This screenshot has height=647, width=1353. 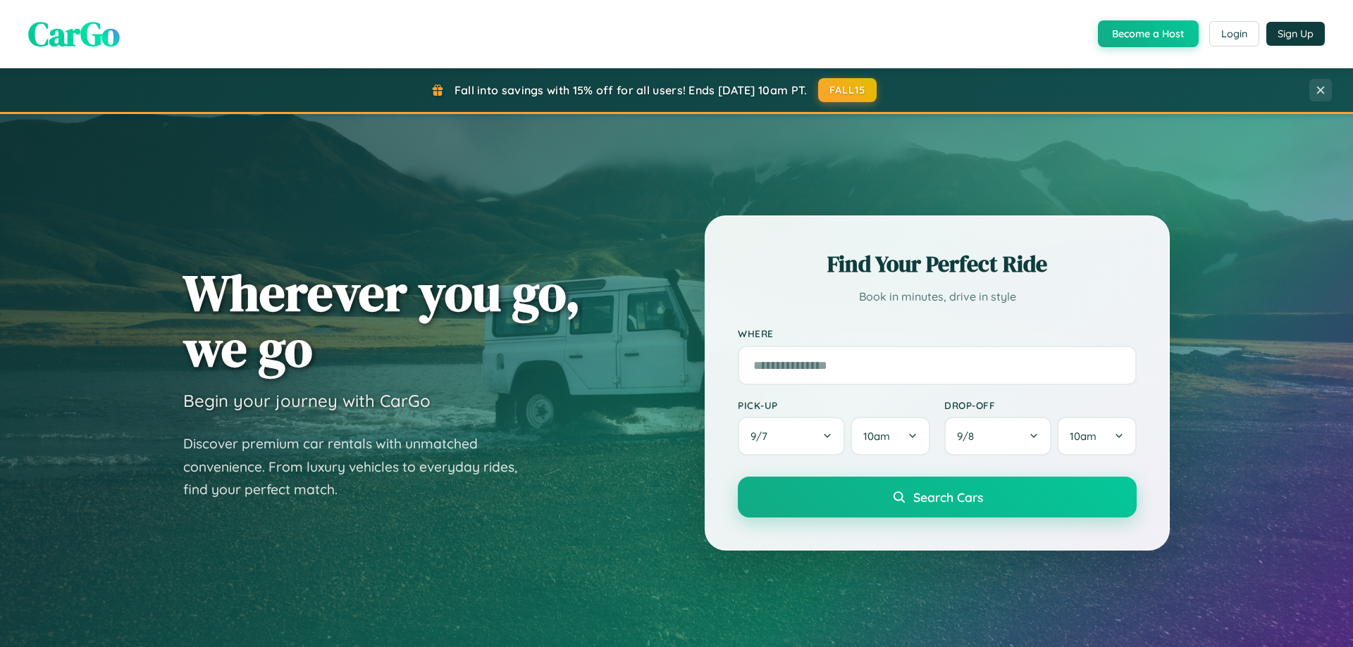 What do you see at coordinates (1234, 34) in the screenshot?
I see `button: Login` at bounding box center [1234, 34].